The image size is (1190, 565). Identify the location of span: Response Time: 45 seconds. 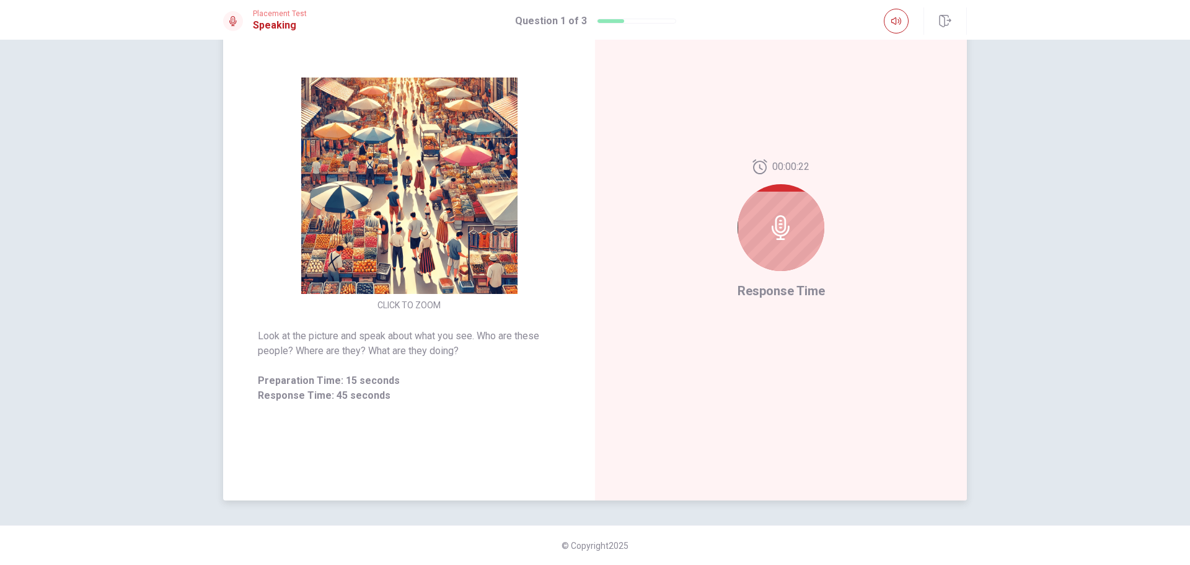
(409, 395).